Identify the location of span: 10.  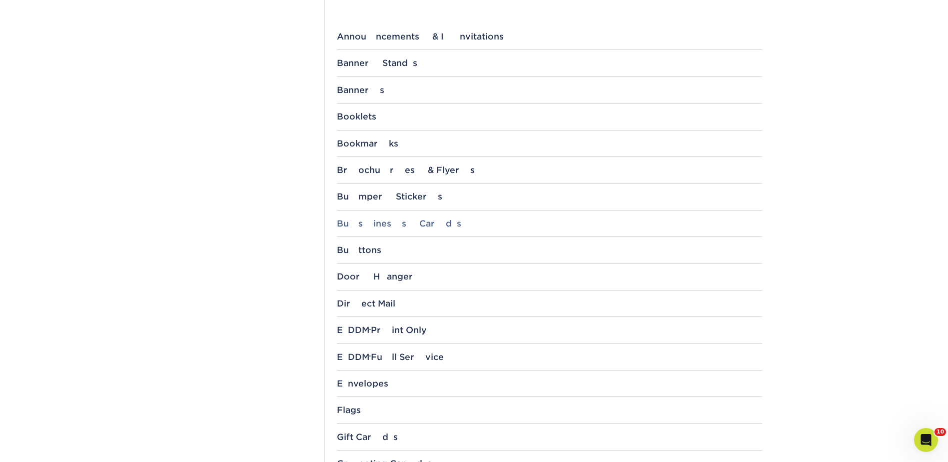
(940, 432).